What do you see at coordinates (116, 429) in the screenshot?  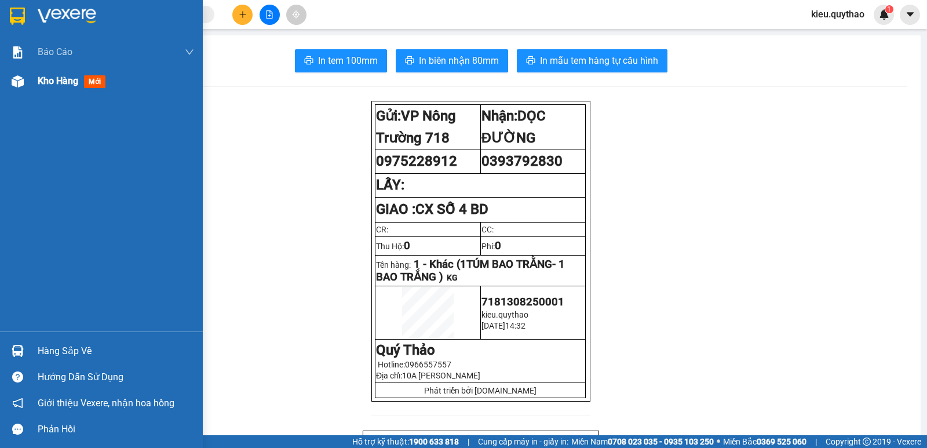 I see `div: Phản hồi` at bounding box center [116, 429].